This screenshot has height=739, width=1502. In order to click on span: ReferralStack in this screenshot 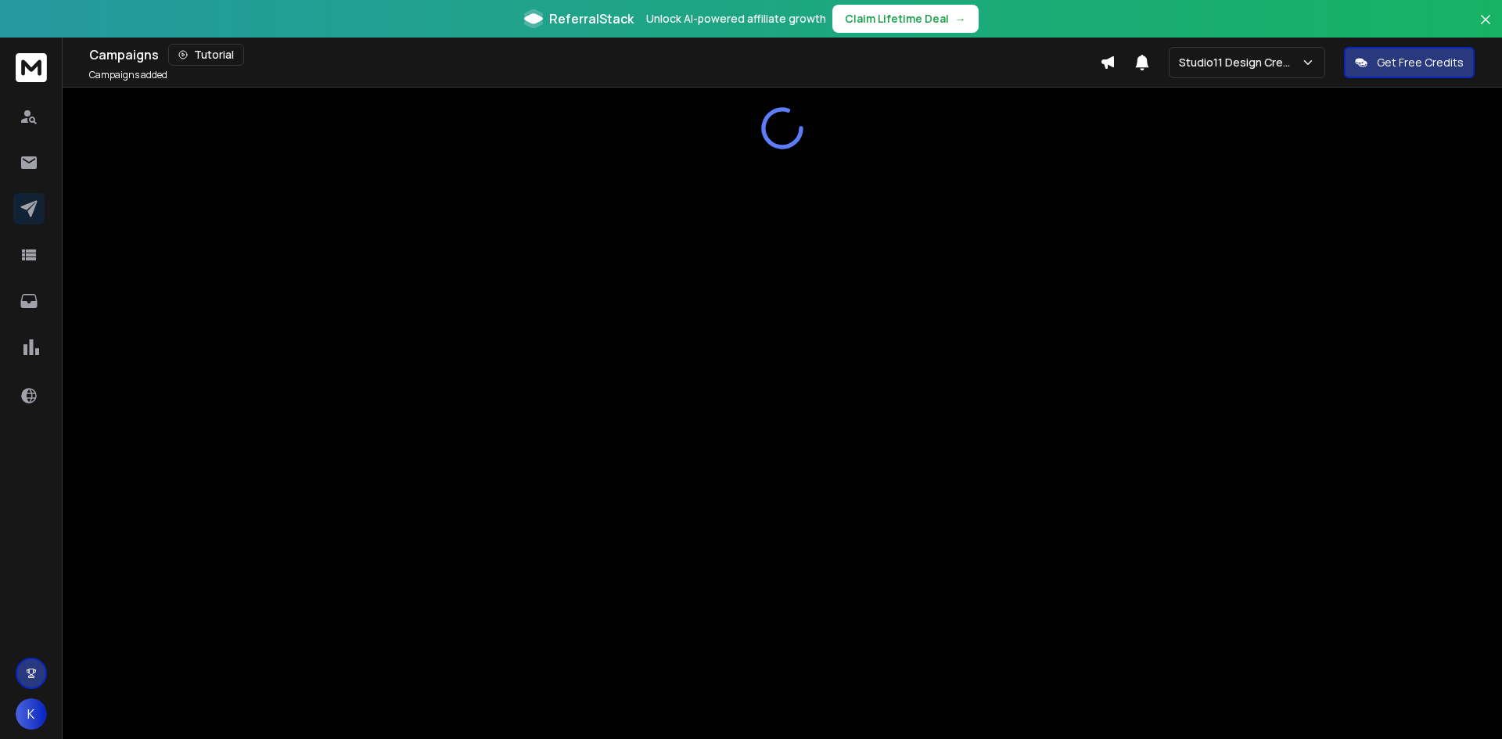, I will do `click(592, 19)`.